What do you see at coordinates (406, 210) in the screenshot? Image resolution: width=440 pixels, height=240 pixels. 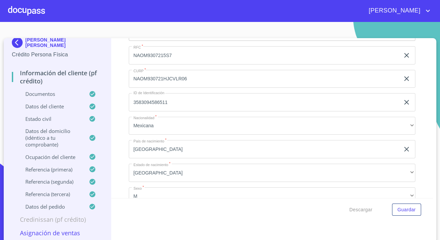 I see `button: Guardar` at bounding box center [406, 210].